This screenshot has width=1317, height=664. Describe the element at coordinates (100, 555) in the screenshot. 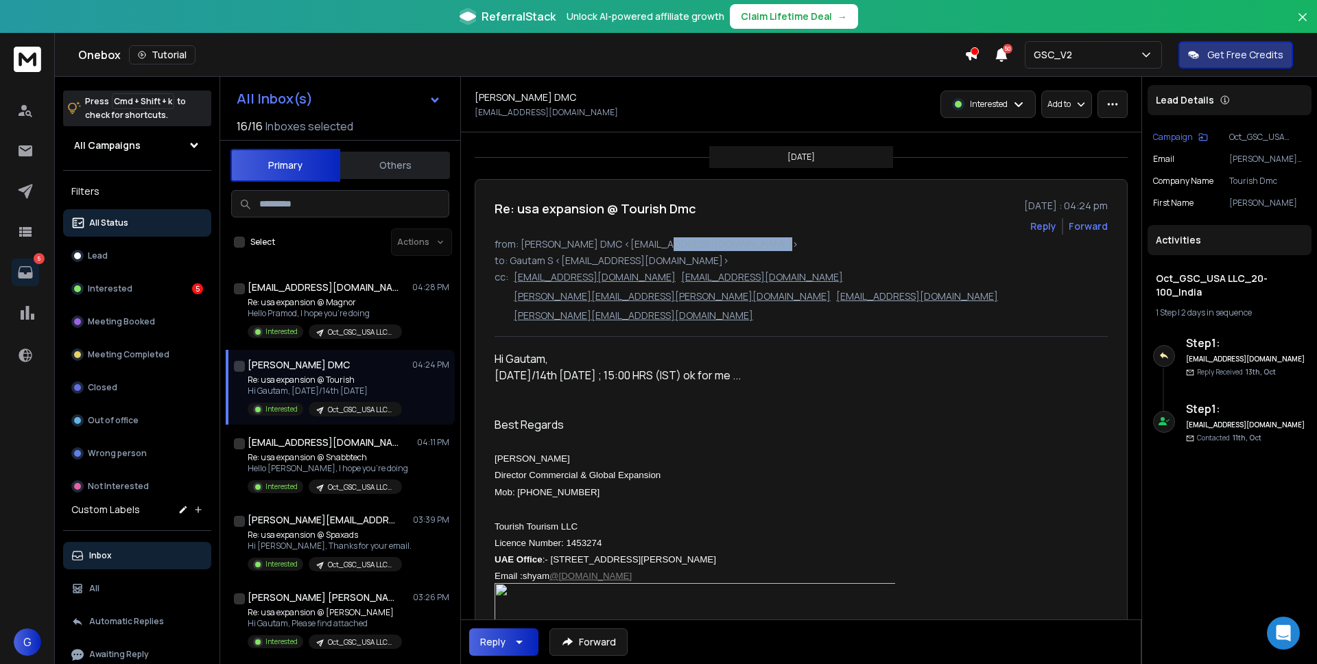

I see `p: Inbox` at that location.